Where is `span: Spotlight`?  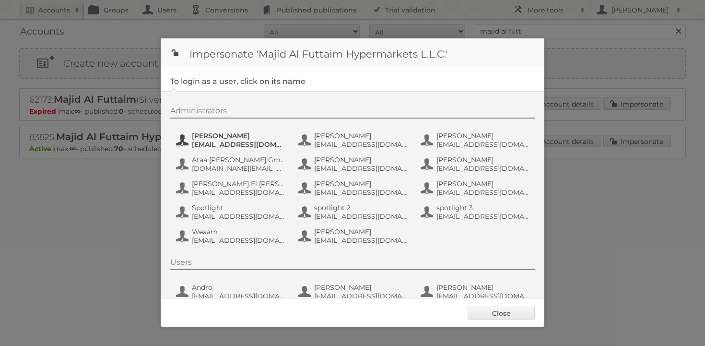 span: Spotlight is located at coordinates (238, 208).